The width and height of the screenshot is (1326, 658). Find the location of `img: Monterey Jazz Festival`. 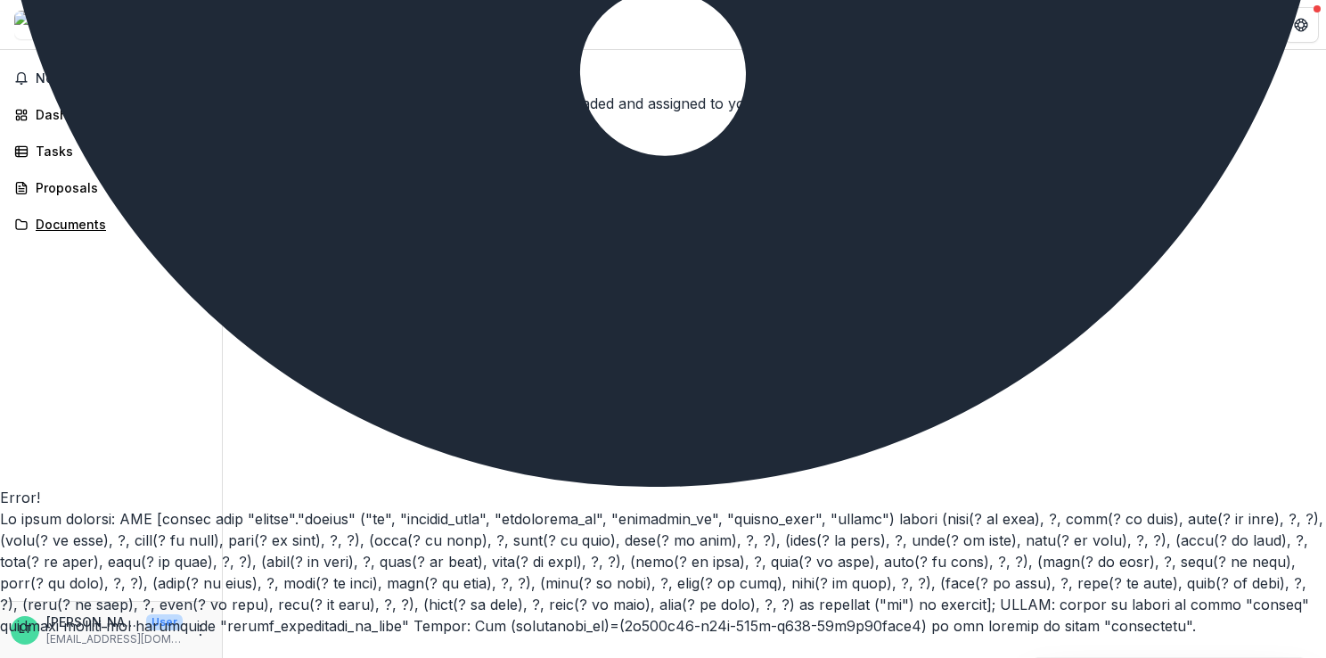

img: Monterey Jazz Festival is located at coordinates (29, 25).